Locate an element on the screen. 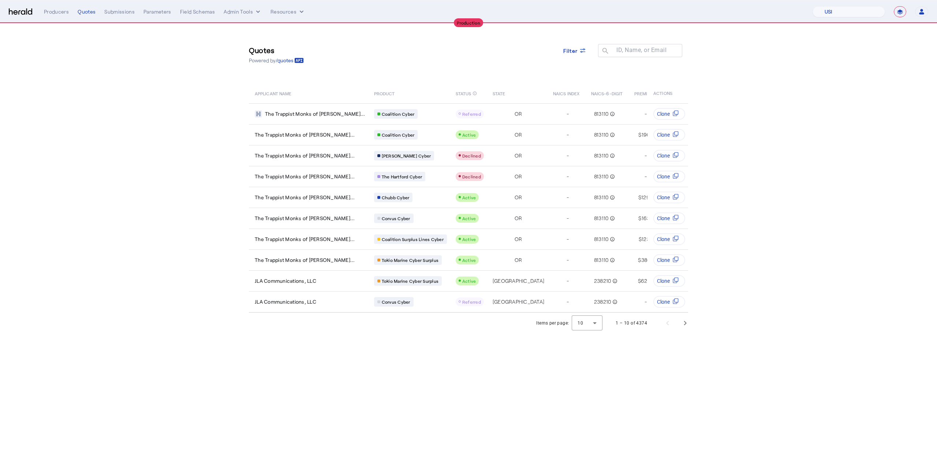  div: 1 – 10 of 4374 is located at coordinates (631, 323).